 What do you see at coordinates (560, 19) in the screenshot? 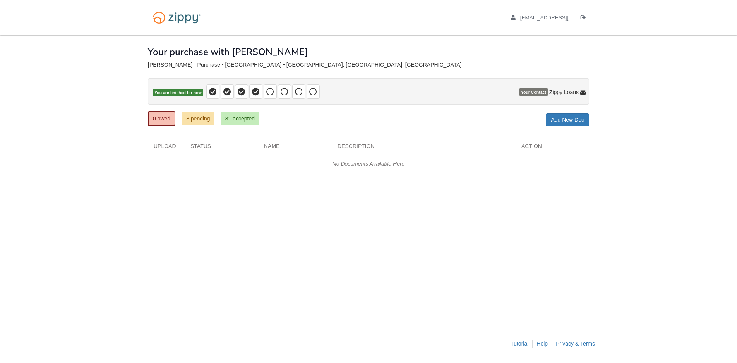
I see `a: edit profile` at bounding box center [560, 19].